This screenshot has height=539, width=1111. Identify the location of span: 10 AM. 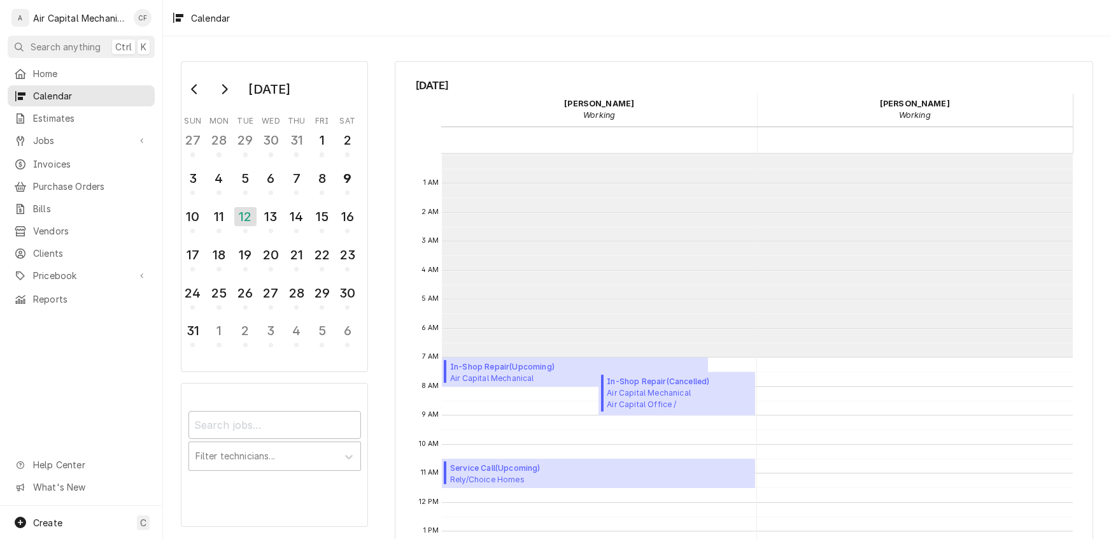
(429, 444).